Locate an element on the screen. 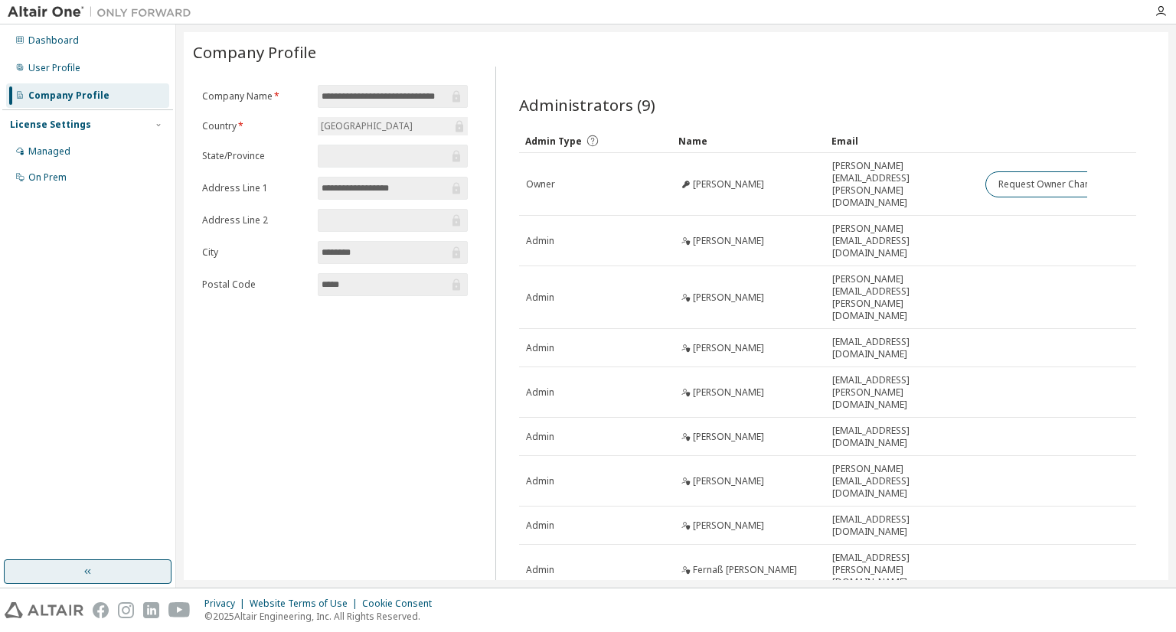 This screenshot has width=1176, height=632. div: Website Terms of Use is located at coordinates (305, 604).